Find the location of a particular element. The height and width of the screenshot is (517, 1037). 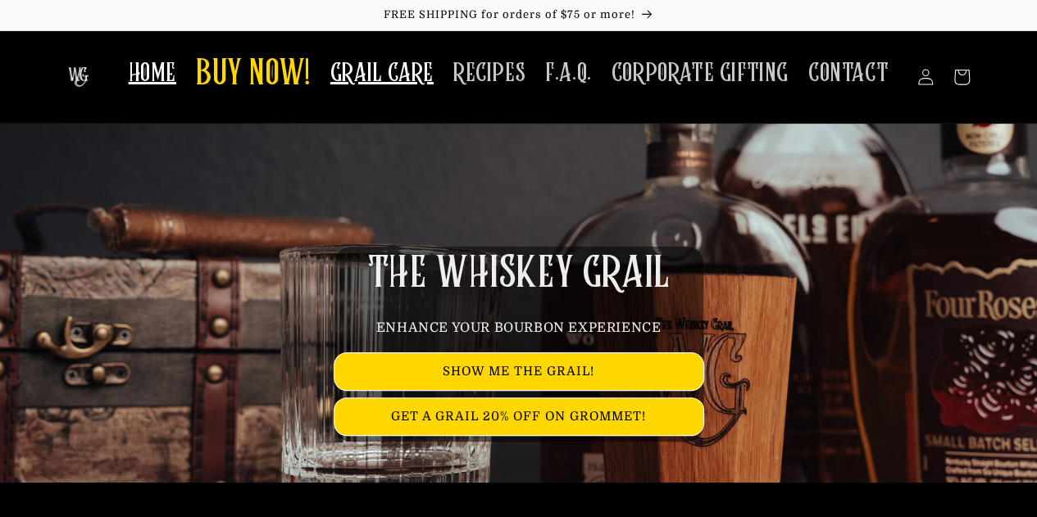

a: CONTACT is located at coordinates (848, 73).